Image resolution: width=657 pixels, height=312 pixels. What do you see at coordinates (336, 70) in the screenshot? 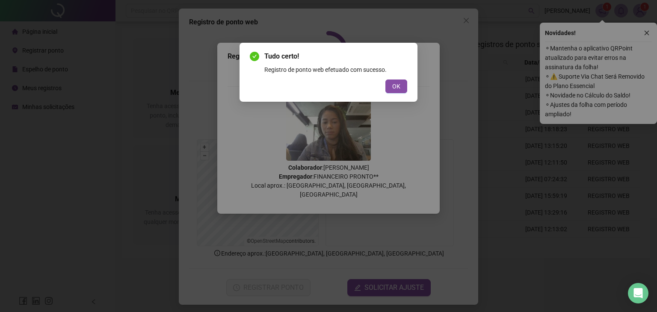
I see `div: Registro de ponto web efetuado com sucesso.` at bounding box center [336, 70].